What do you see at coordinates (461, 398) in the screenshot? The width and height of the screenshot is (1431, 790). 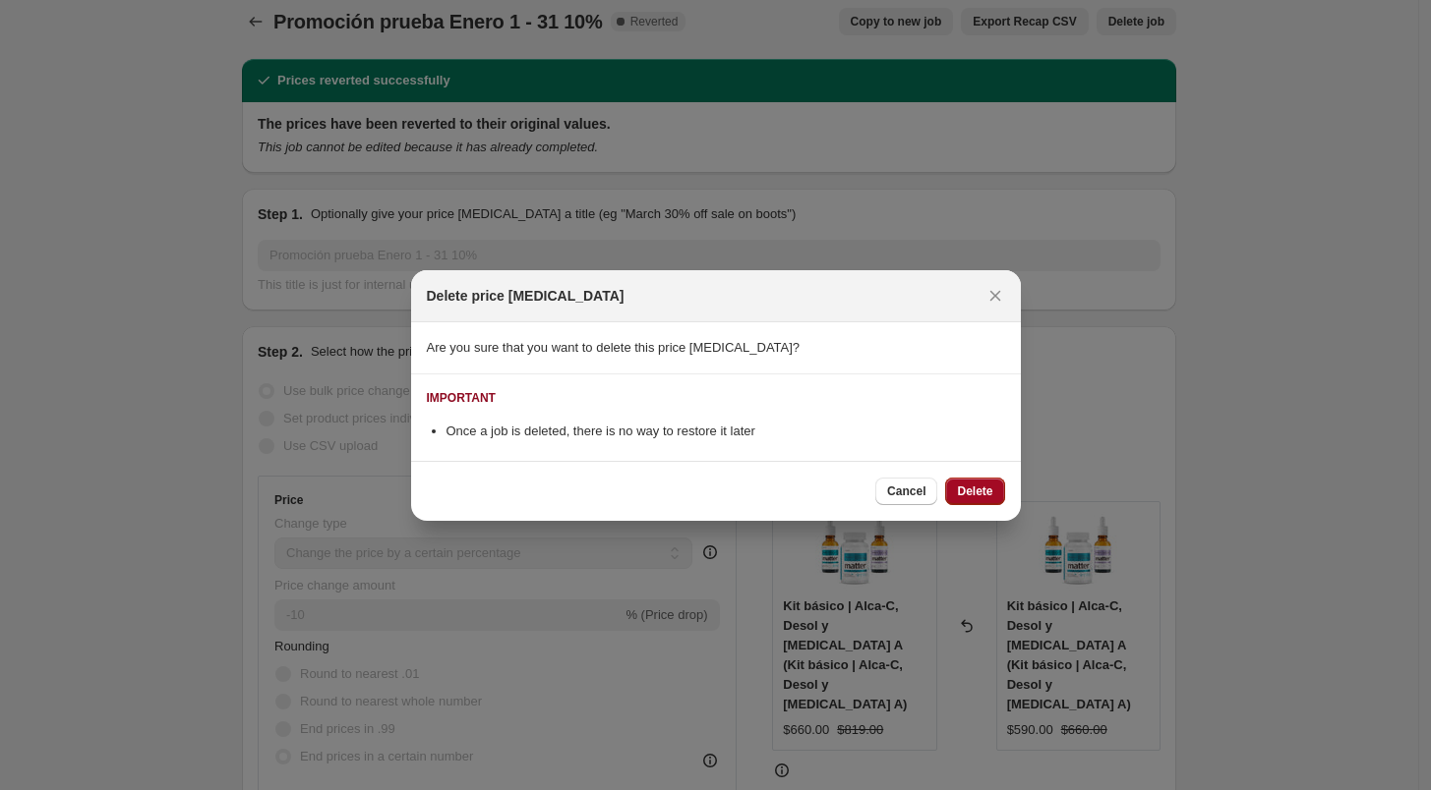 I see `div: IMPORTANT` at bounding box center [461, 398].